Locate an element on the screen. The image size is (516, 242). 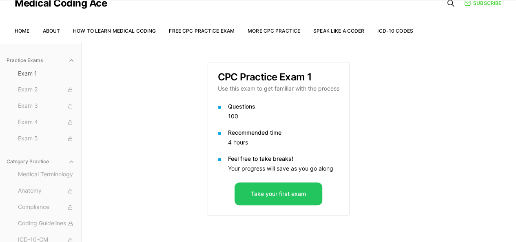
span: Medical Terminology is located at coordinates (46, 175).